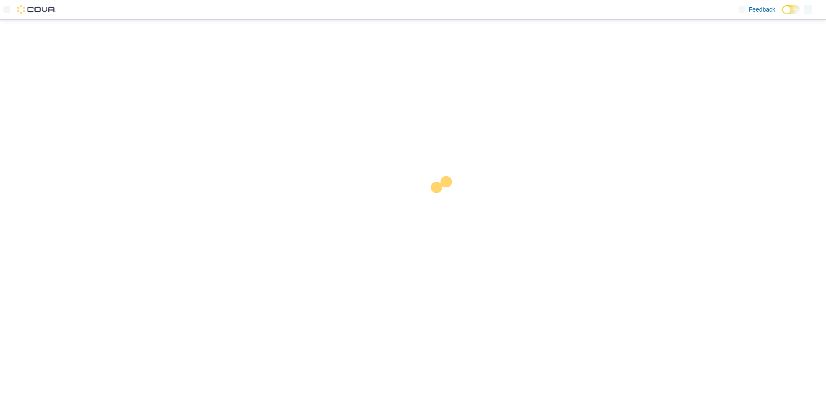 The width and height of the screenshot is (826, 395). Describe the element at coordinates (445, 202) in the screenshot. I see `img: cova-loader` at that location.